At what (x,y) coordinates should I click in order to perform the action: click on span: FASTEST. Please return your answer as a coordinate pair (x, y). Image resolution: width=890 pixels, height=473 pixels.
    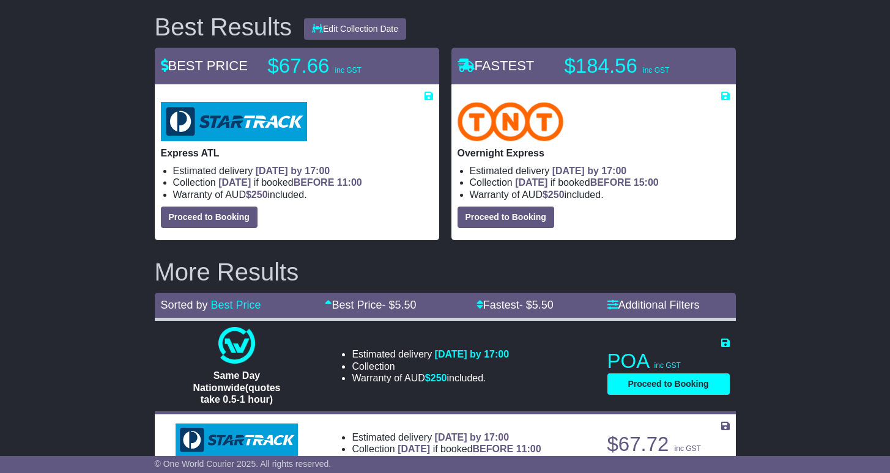
    Looking at the image, I should click on (496, 65).